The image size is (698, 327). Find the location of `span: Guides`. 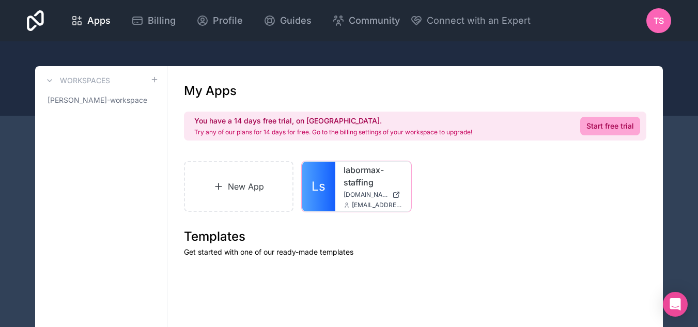

span: Guides is located at coordinates (296, 21).